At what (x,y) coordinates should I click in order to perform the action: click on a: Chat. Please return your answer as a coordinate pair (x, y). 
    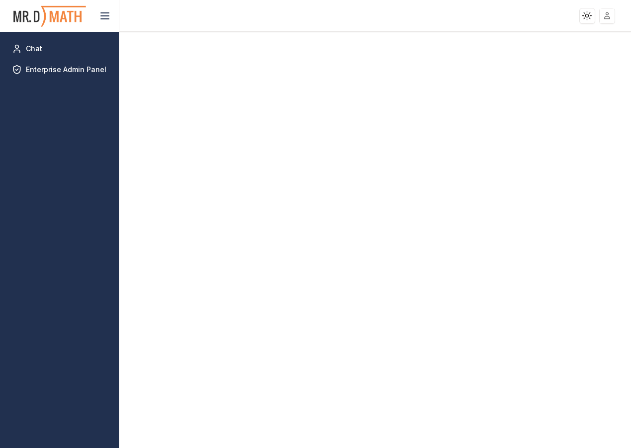
    Looking at the image, I should click on (59, 49).